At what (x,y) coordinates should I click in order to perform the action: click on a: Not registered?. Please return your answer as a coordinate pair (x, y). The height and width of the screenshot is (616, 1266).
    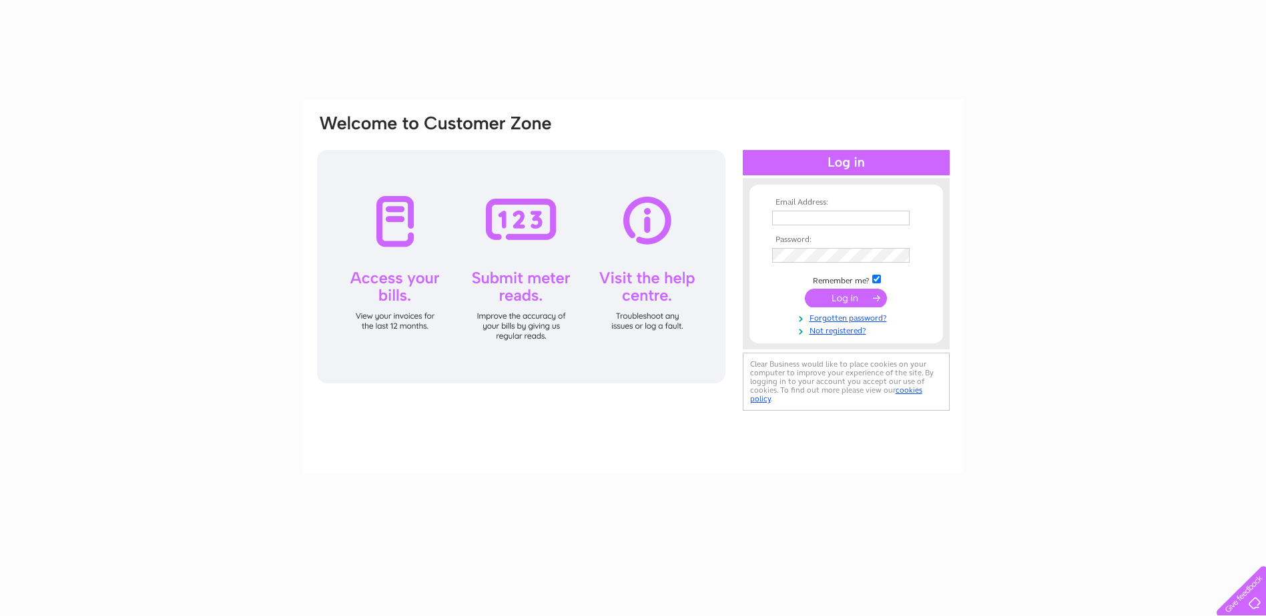
    Looking at the image, I should click on (847, 330).